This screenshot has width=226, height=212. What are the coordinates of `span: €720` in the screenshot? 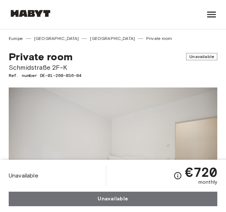 It's located at (201, 172).